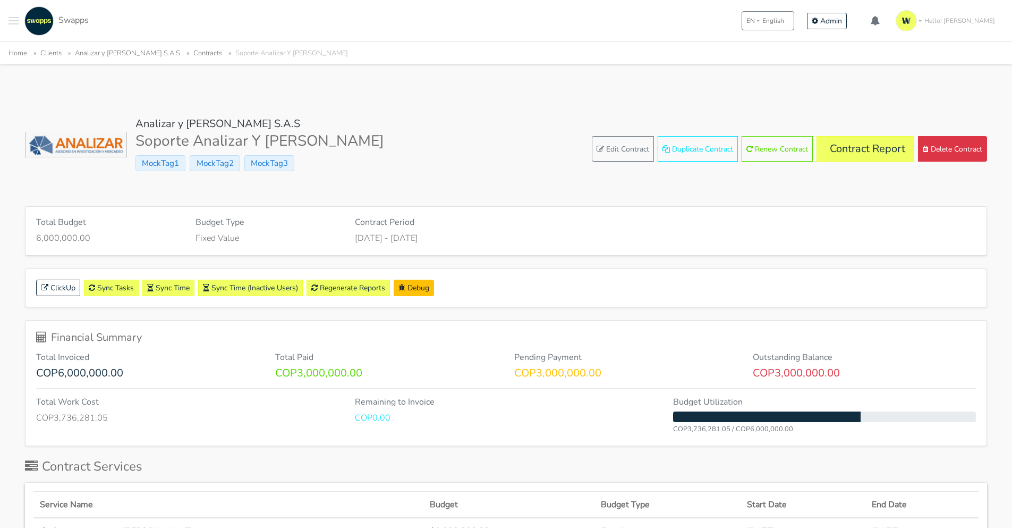  I want to click on button: Sync Time (Inactive Users), so click(250, 287).